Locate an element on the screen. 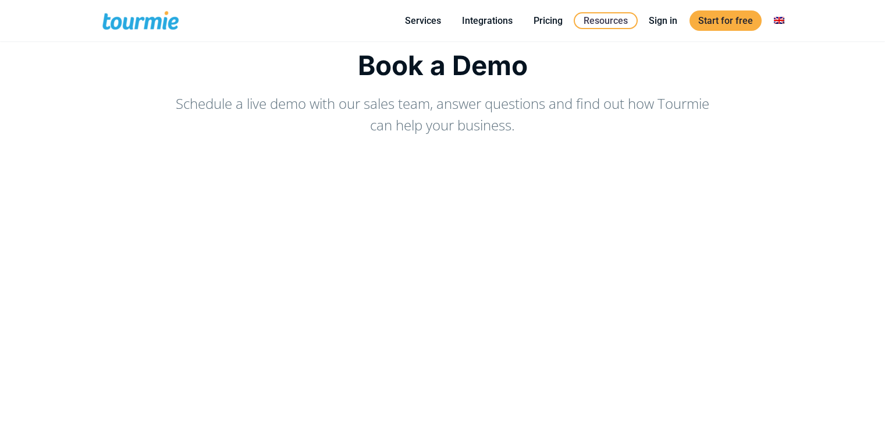 This screenshot has width=885, height=425. a: Integrations is located at coordinates (487, 20).